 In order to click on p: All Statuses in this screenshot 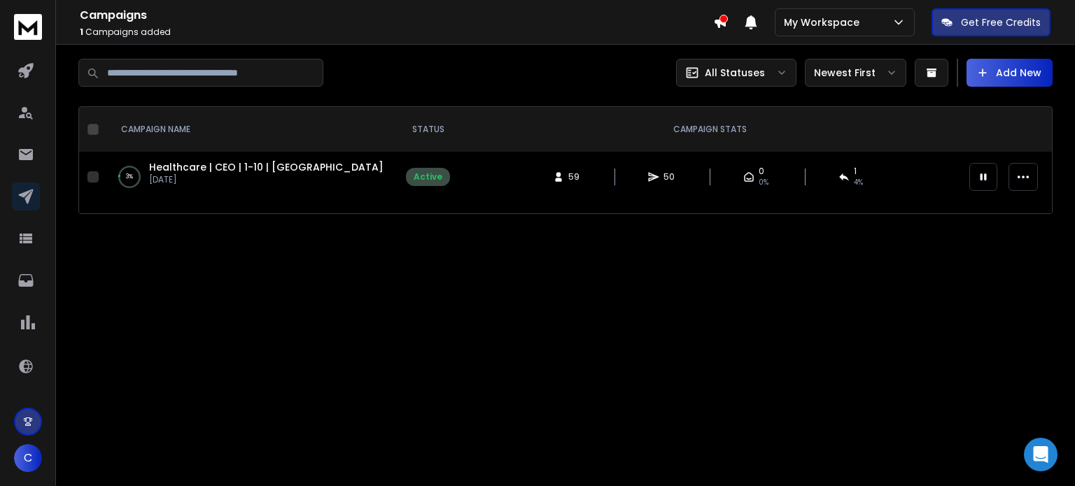, I will do `click(735, 73)`.